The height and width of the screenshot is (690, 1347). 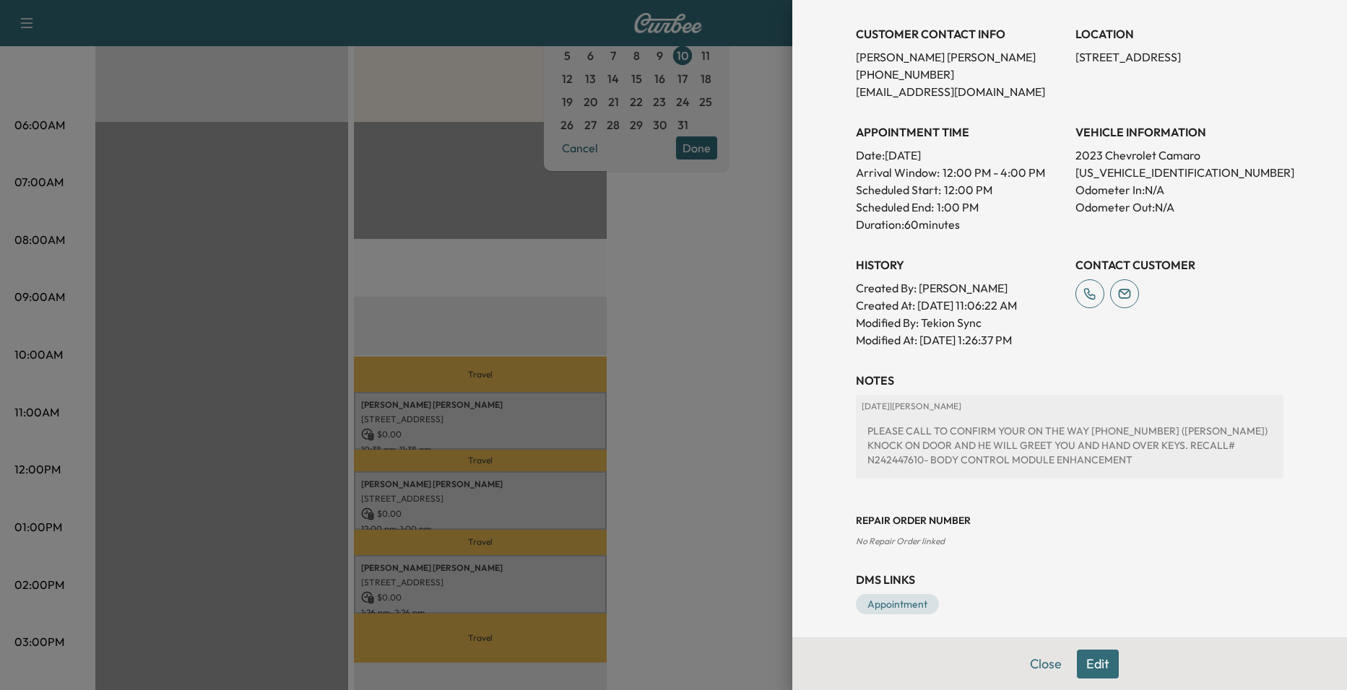 What do you see at coordinates (1179, 190) in the screenshot?
I see `p: Odometer In: N/A` at bounding box center [1179, 190].